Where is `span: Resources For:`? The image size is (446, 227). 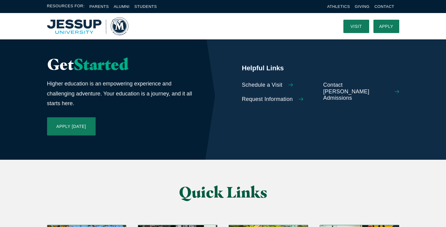 span: Resources For: is located at coordinates (66, 6).